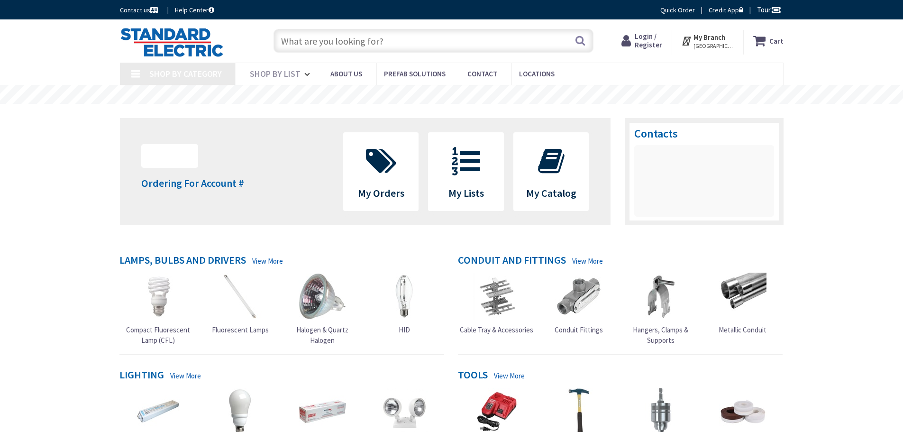 Image resolution: width=903 pixels, height=432 pixels. I want to click on span: Tour, so click(769, 9).